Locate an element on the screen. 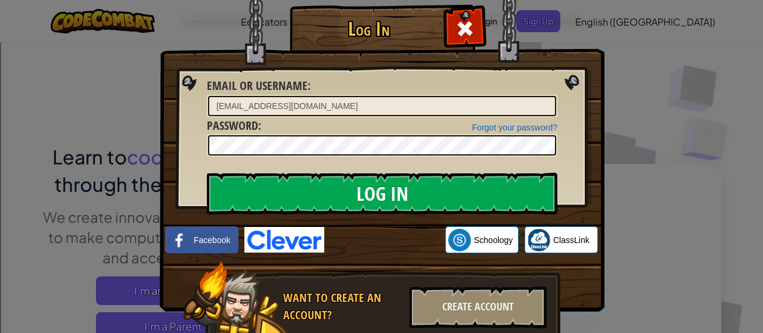 The width and height of the screenshot is (763, 333). div: Create Account is located at coordinates (478, 307).